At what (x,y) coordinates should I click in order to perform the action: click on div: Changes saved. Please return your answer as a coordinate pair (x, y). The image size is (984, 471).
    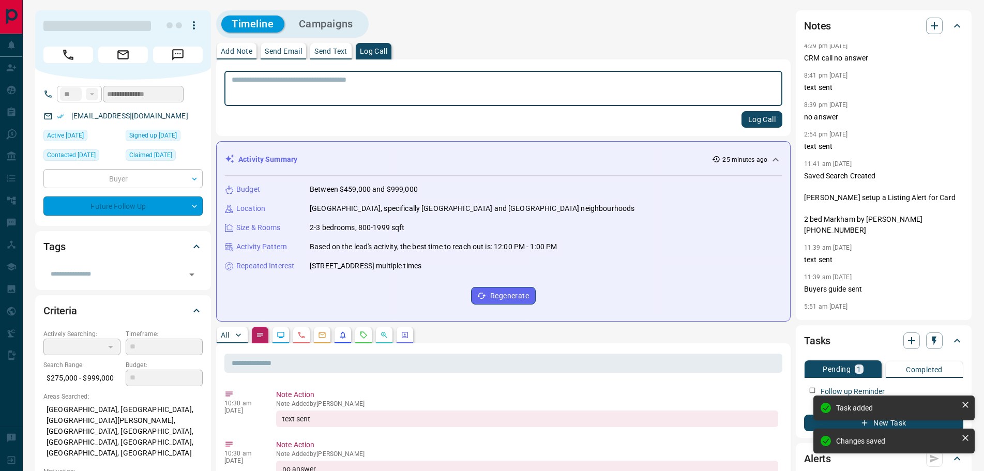
    Looking at the image, I should click on (897, 441).